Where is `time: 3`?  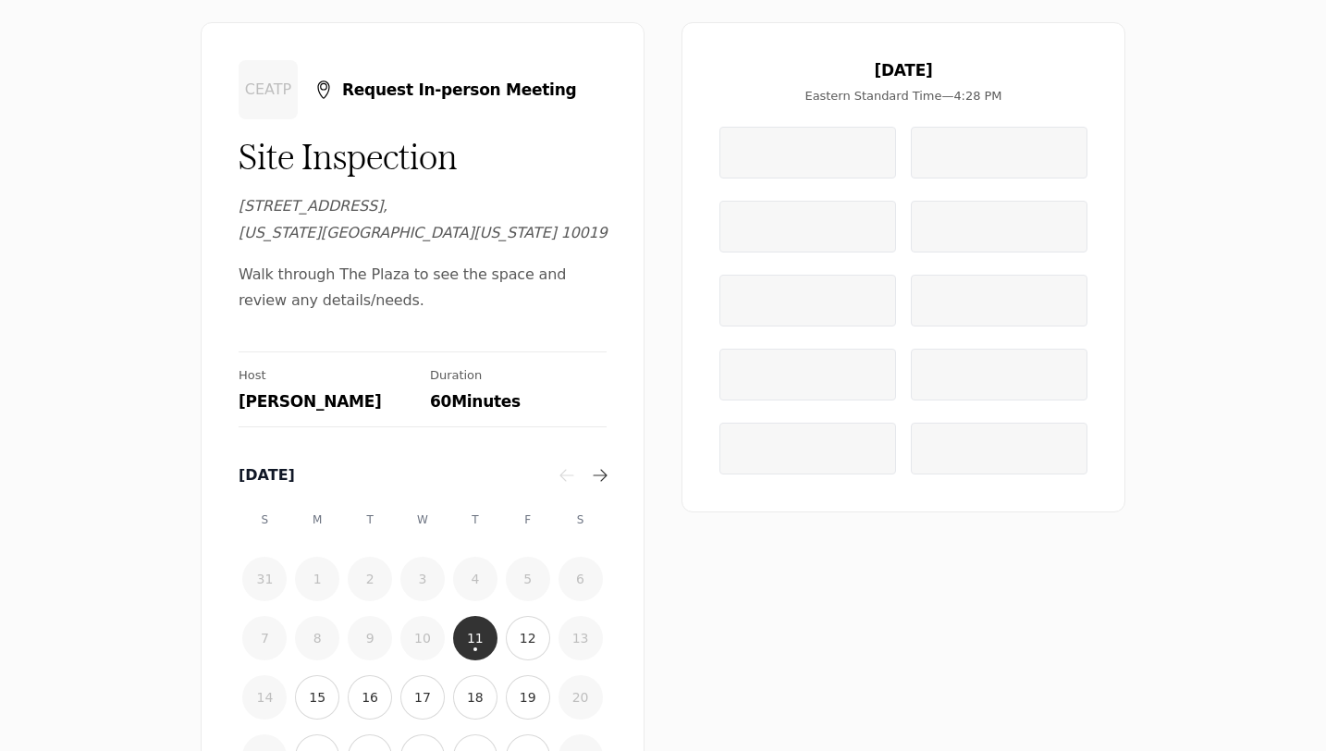
time: 3 is located at coordinates (423, 579).